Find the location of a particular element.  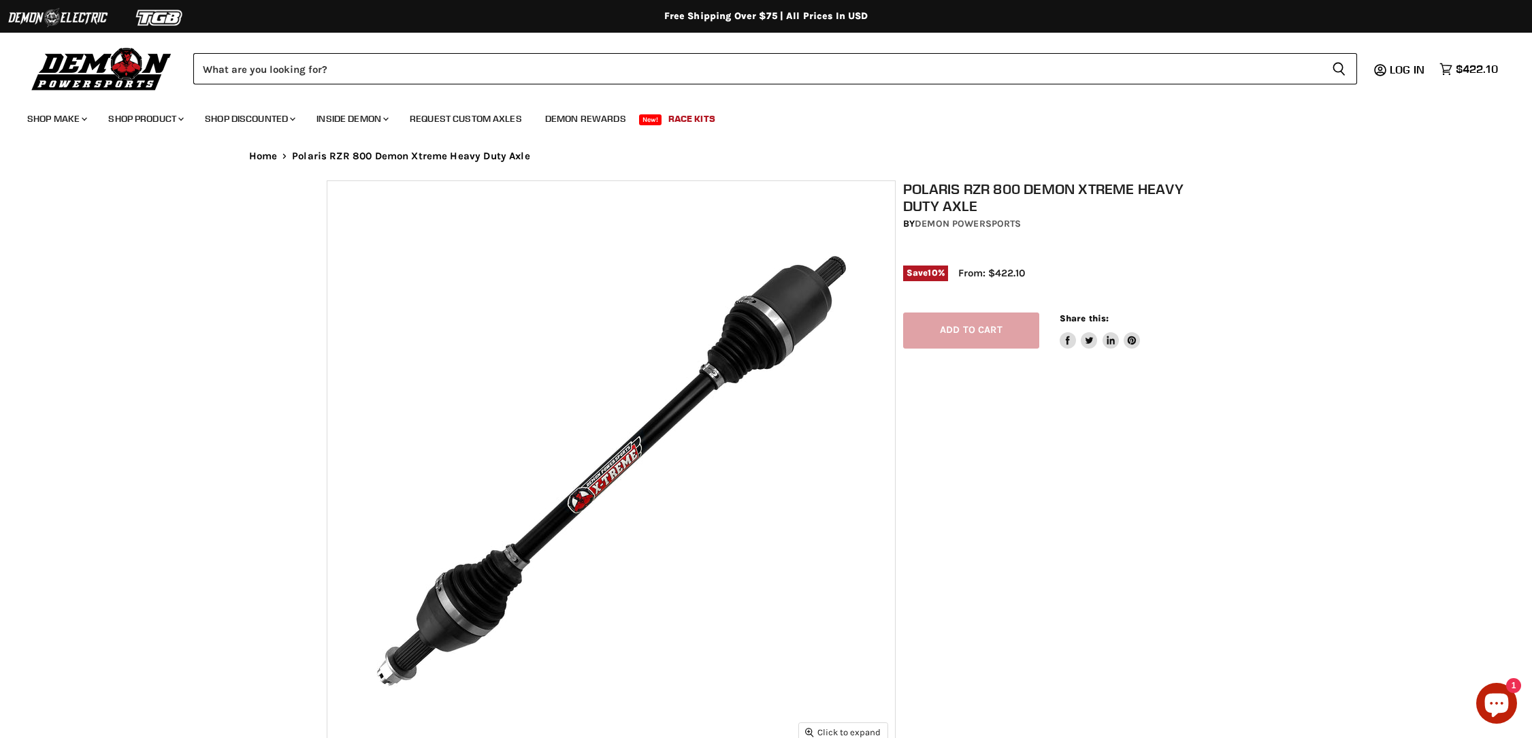

span: From: $422.10 is located at coordinates (991, 273).